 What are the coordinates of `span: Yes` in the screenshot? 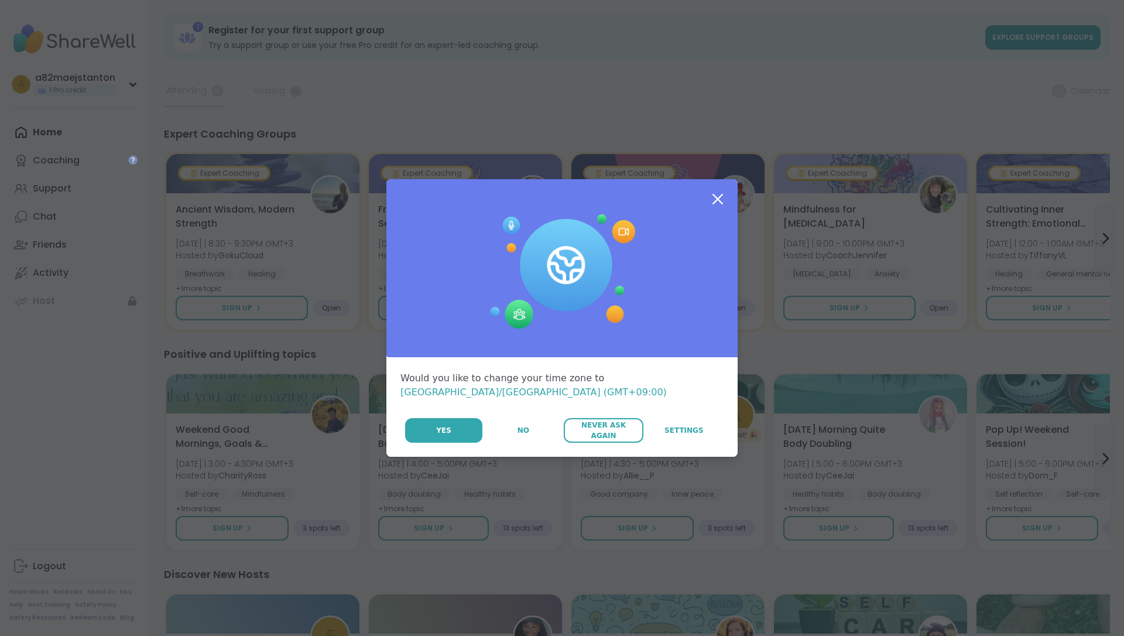 It's located at (444, 430).